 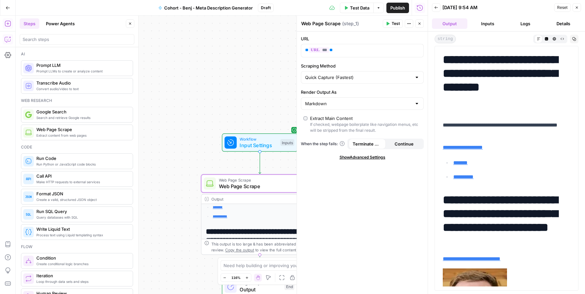 I want to click on span: Copy the output, so click(x=239, y=250).